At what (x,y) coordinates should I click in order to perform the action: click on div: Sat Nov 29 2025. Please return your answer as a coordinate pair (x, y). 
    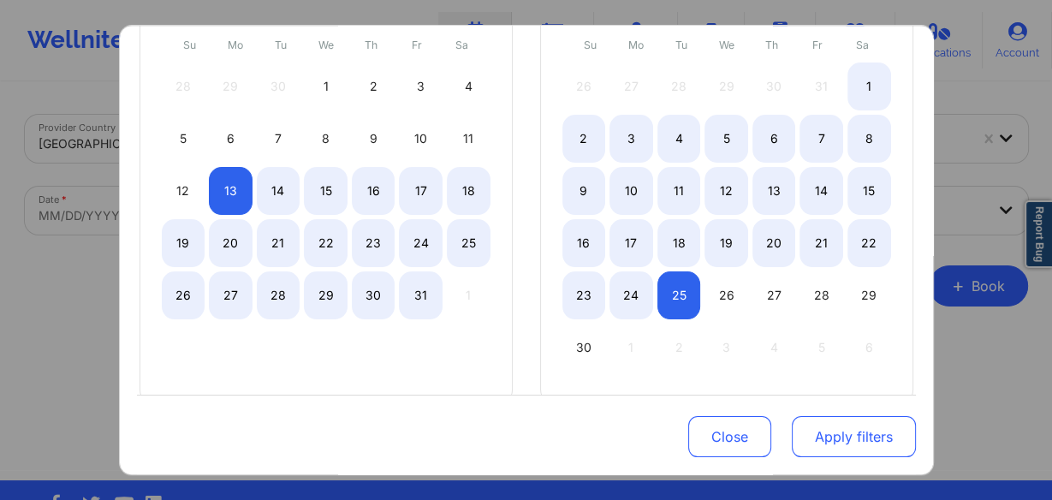
    Looking at the image, I should click on (869, 295).